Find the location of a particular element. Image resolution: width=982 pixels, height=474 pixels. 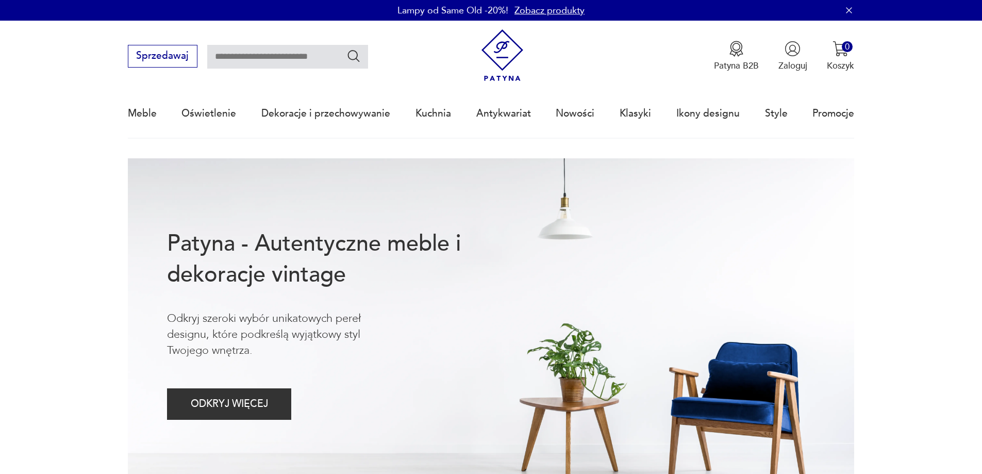

button: Szukaj is located at coordinates (354, 56).